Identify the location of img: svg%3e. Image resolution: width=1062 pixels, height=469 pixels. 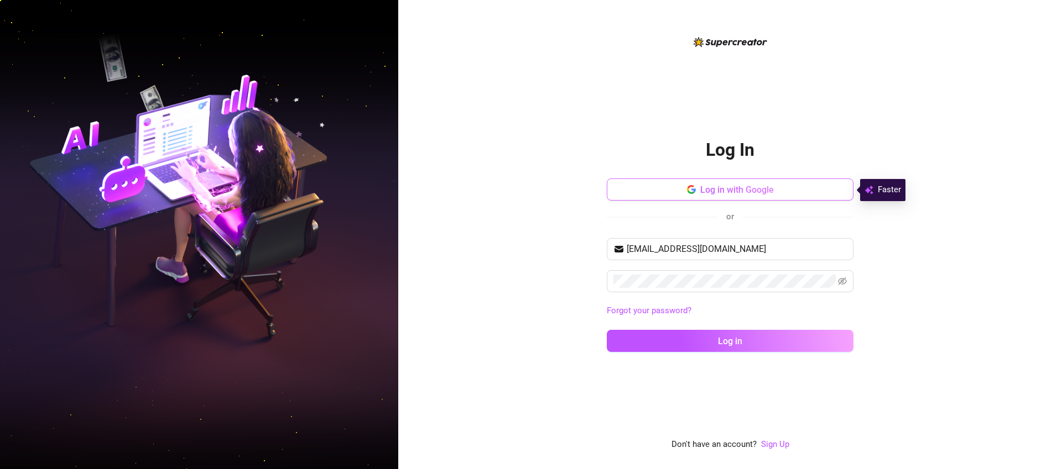
(869, 190).